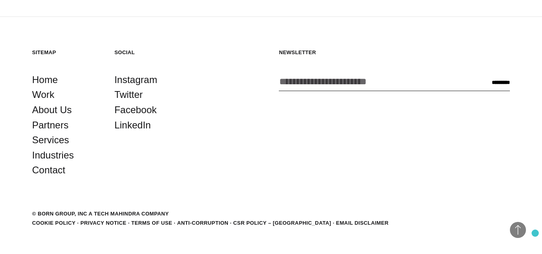 The height and width of the screenshot is (254, 542). What do you see at coordinates (135, 110) in the screenshot?
I see `a: Facebook` at bounding box center [135, 110].